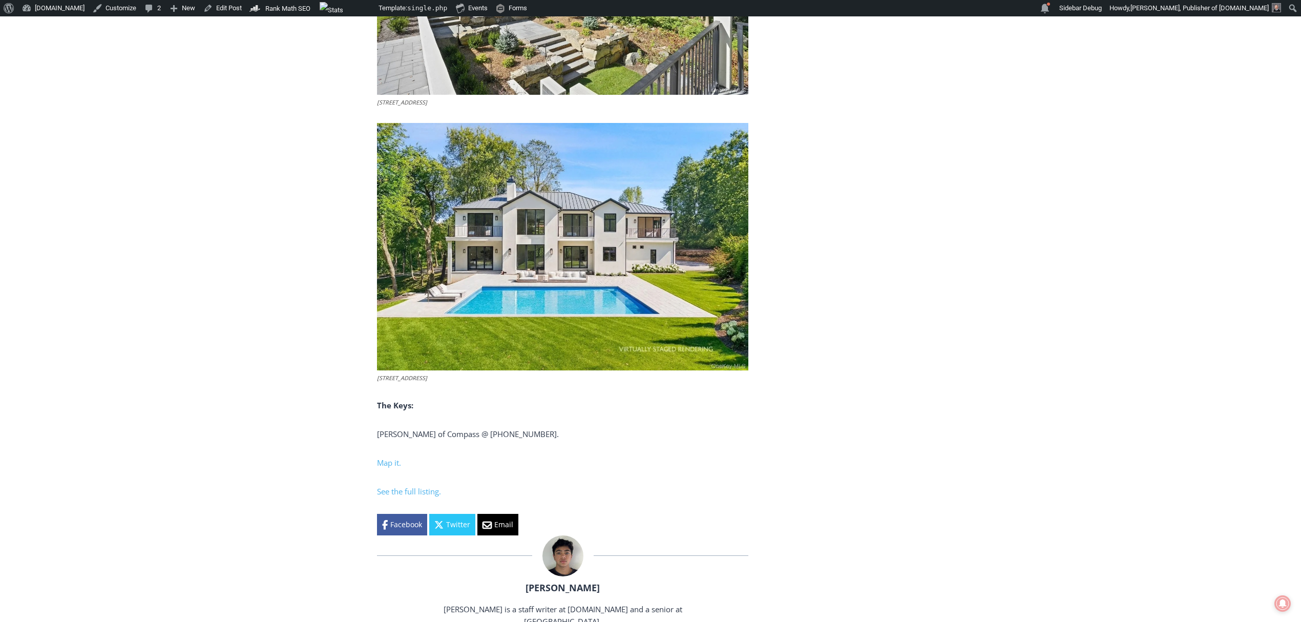  Describe the element at coordinates (562, 246) in the screenshot. I see `img: 11 Boxwood Lane, Rye` at that location.